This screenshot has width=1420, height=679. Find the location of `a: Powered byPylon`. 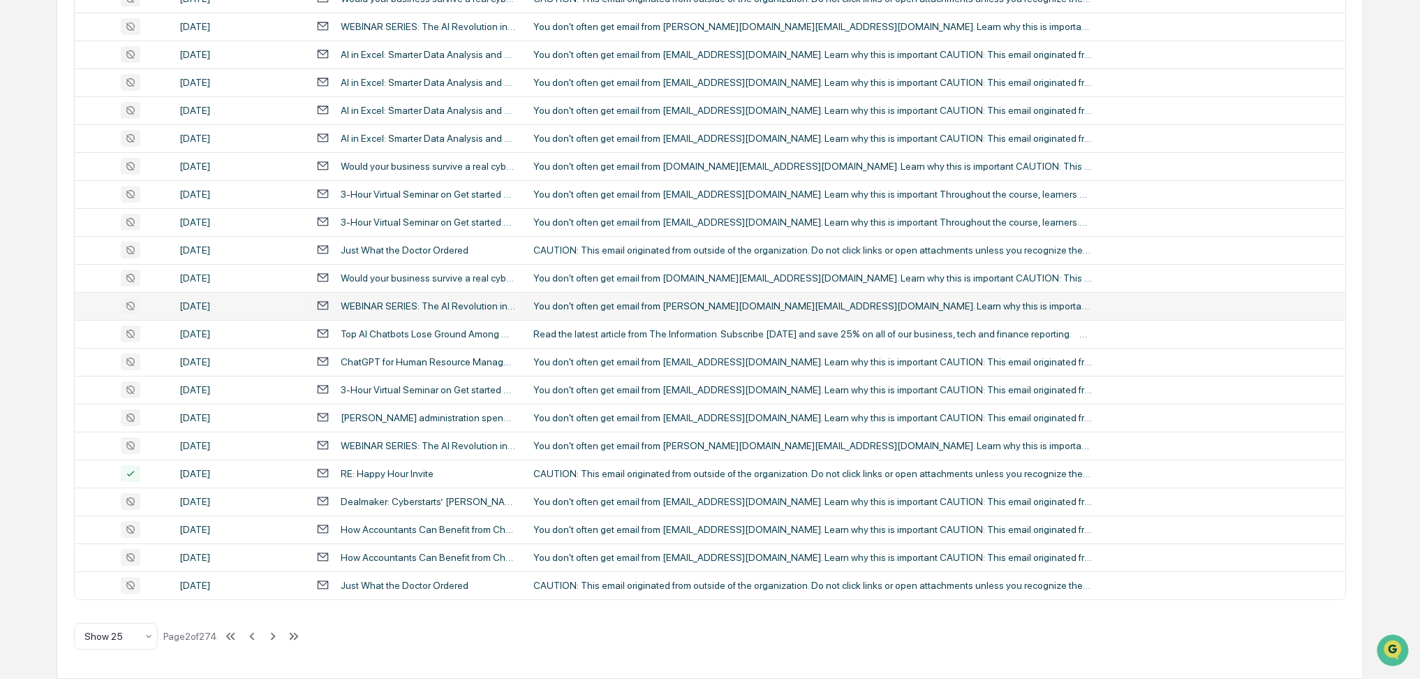

a: Powered byPylon is located at coordinates (133, 242).